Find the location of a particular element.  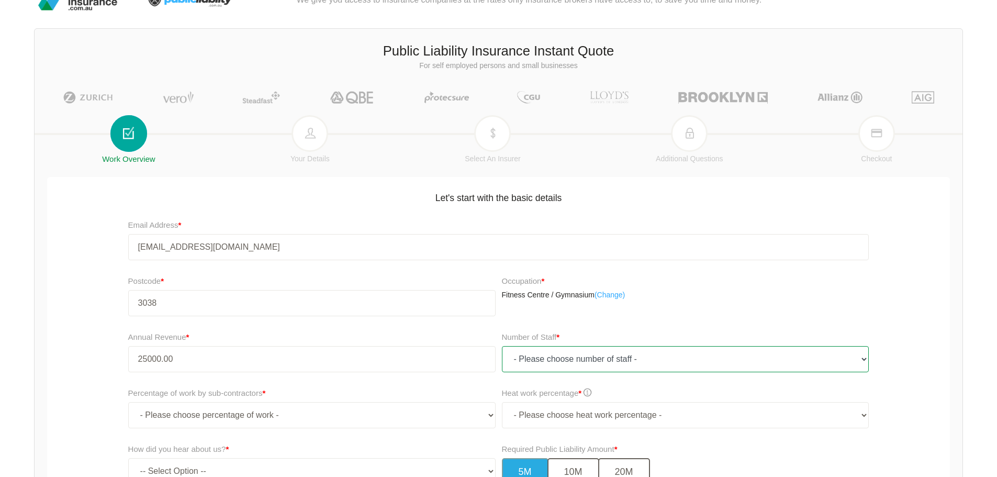

input: Your postcode... is located at coordinates (312, 303).